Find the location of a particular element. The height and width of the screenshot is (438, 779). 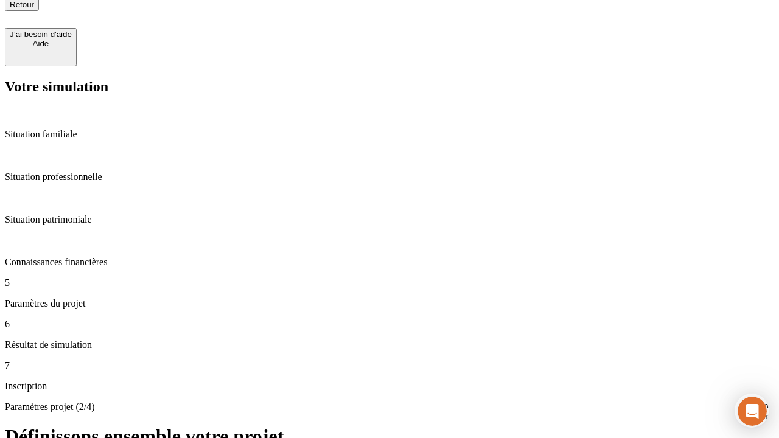

p: Situation familiale is located at coordinates (389, 134).